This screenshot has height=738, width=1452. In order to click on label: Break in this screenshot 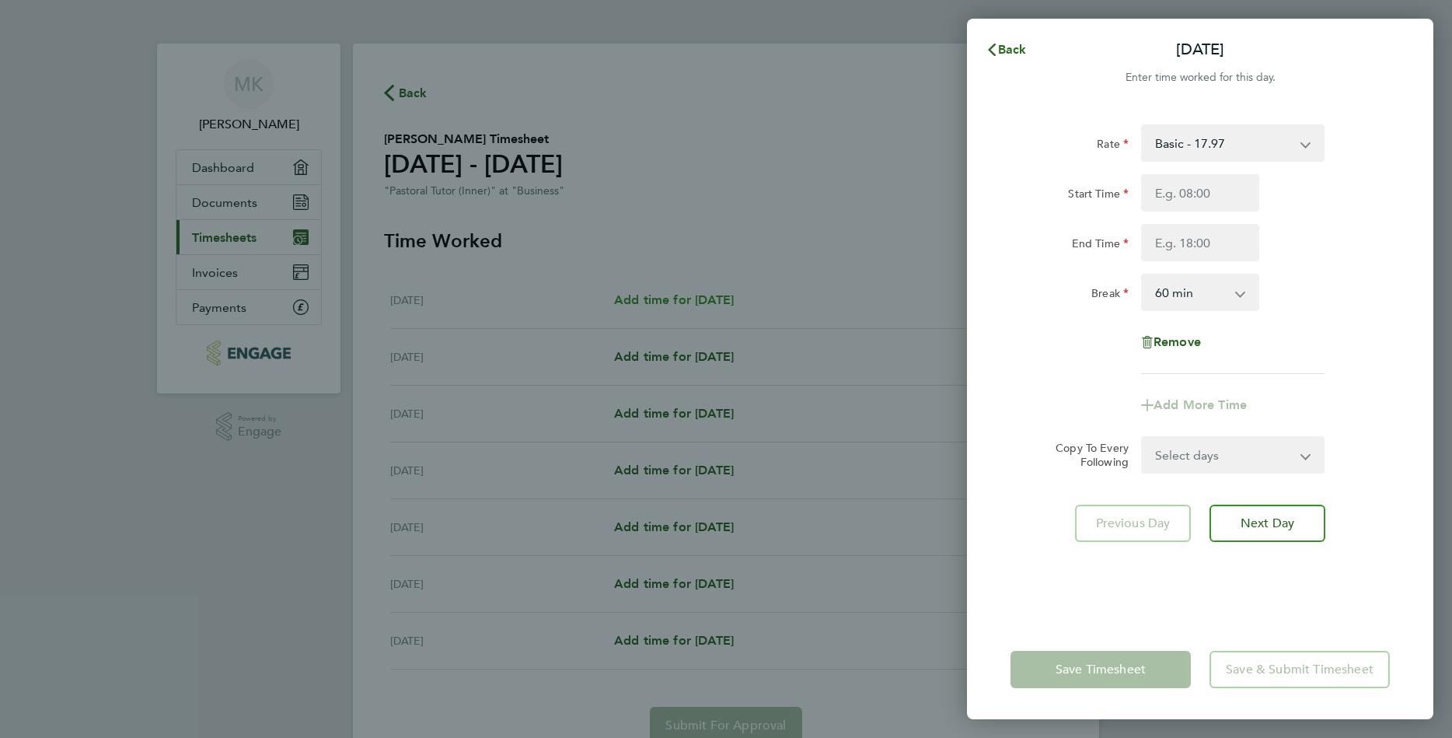, I will do `click(1110, 295)`.